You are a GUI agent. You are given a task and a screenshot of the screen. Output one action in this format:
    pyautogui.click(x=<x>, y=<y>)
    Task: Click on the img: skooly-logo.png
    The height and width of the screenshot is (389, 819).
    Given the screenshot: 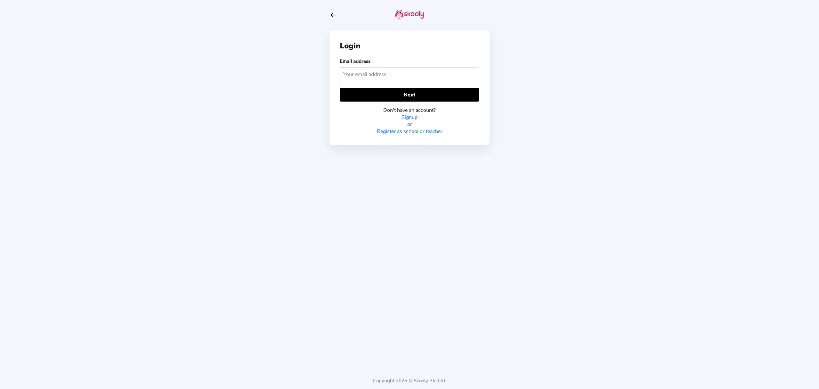 What is the action you would take?
    pyautogui.click(x=410, y=14)
    